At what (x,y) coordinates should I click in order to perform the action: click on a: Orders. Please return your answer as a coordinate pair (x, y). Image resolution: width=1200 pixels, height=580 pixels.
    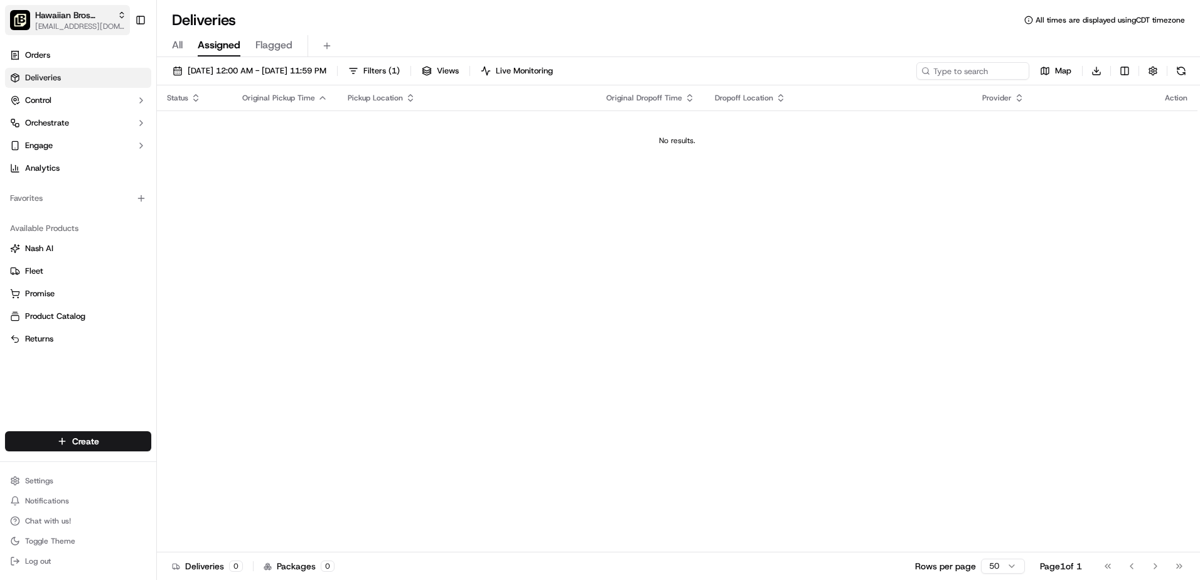
    Looking at the image, I should click on (78, 55).